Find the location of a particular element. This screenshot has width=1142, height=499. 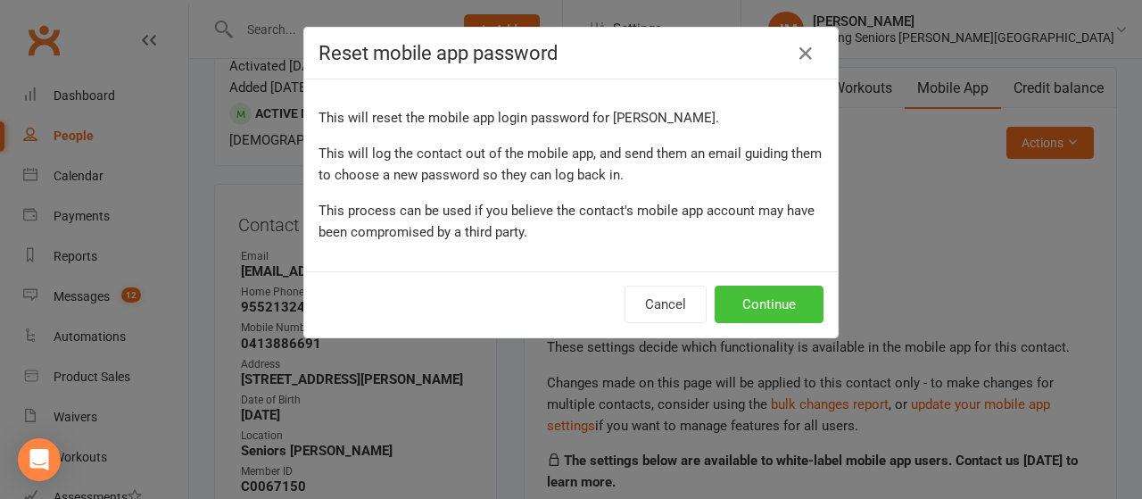

button: Close is located at coordinates (806, 54).